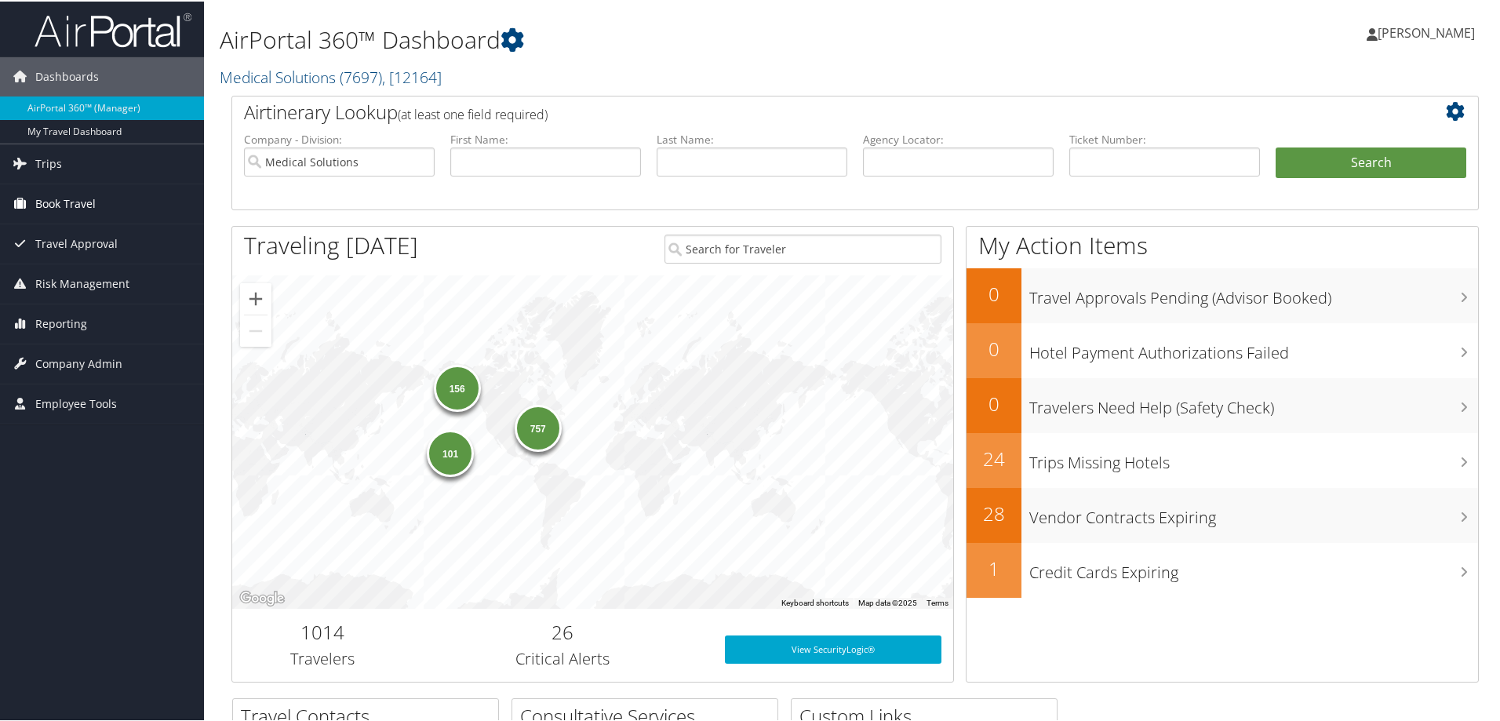 This screenshot has height=721, width=1500. I want to click on div: 101, so click(450, 451).